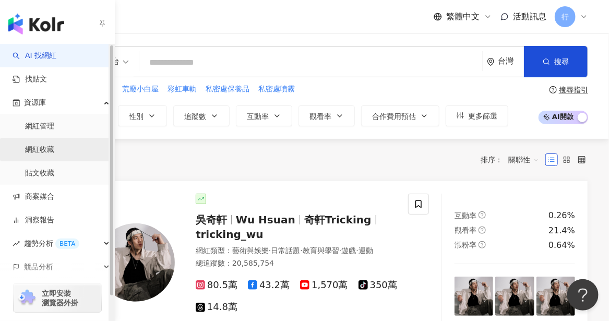  Describe the element at coordinates (400, 116) in the screenshot. I see `button: 合作費用預估` at that location.